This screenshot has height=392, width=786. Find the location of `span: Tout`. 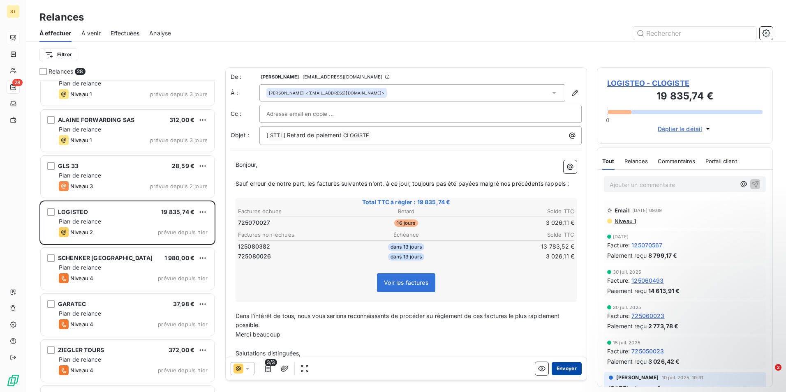

span: Tout is located at coordinates (608, 161).